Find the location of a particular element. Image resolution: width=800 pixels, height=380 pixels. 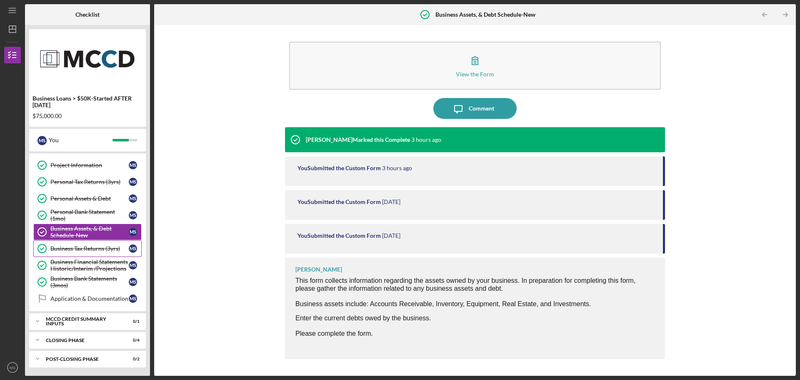

div: Personal Assets & Debt is located at coordinates (90, 198).